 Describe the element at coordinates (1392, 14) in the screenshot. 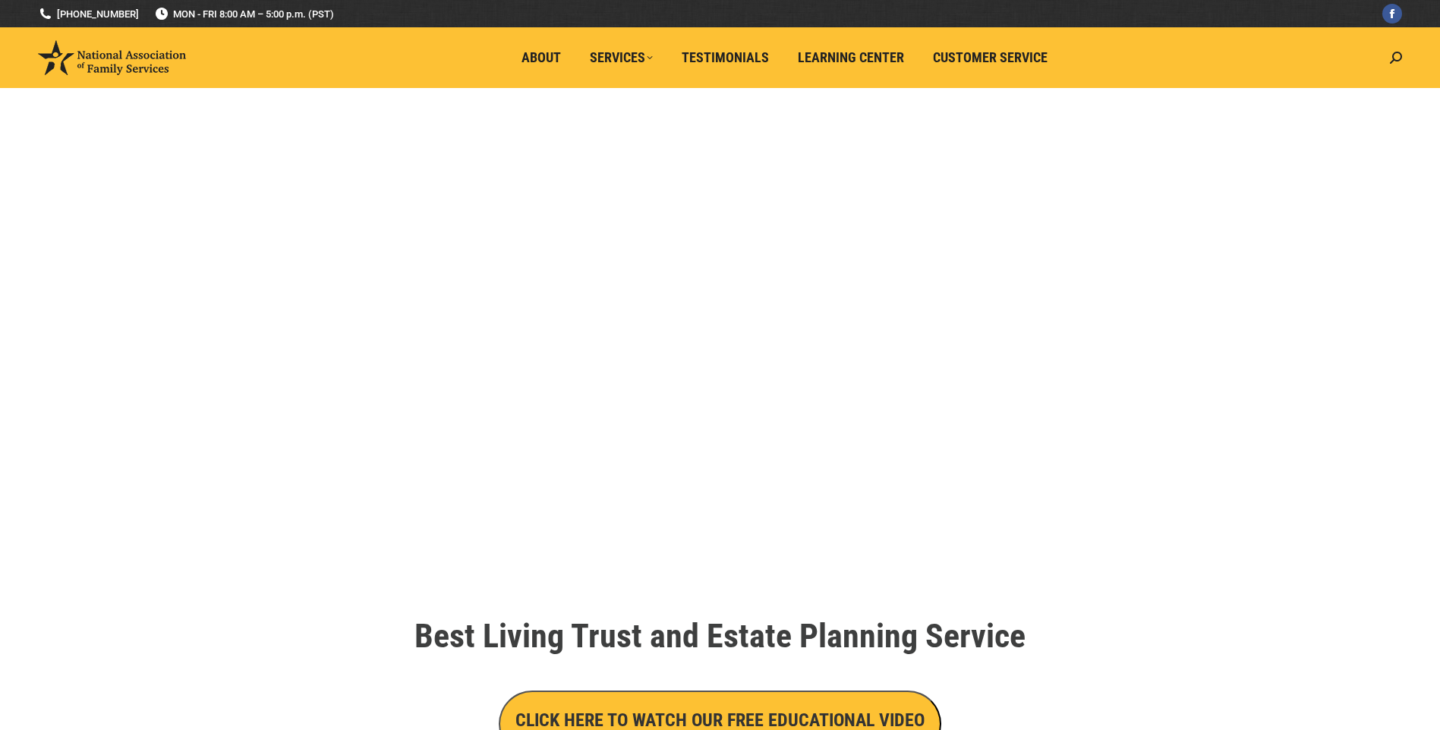

I see `a: Facebook page opens in new window` at that location.